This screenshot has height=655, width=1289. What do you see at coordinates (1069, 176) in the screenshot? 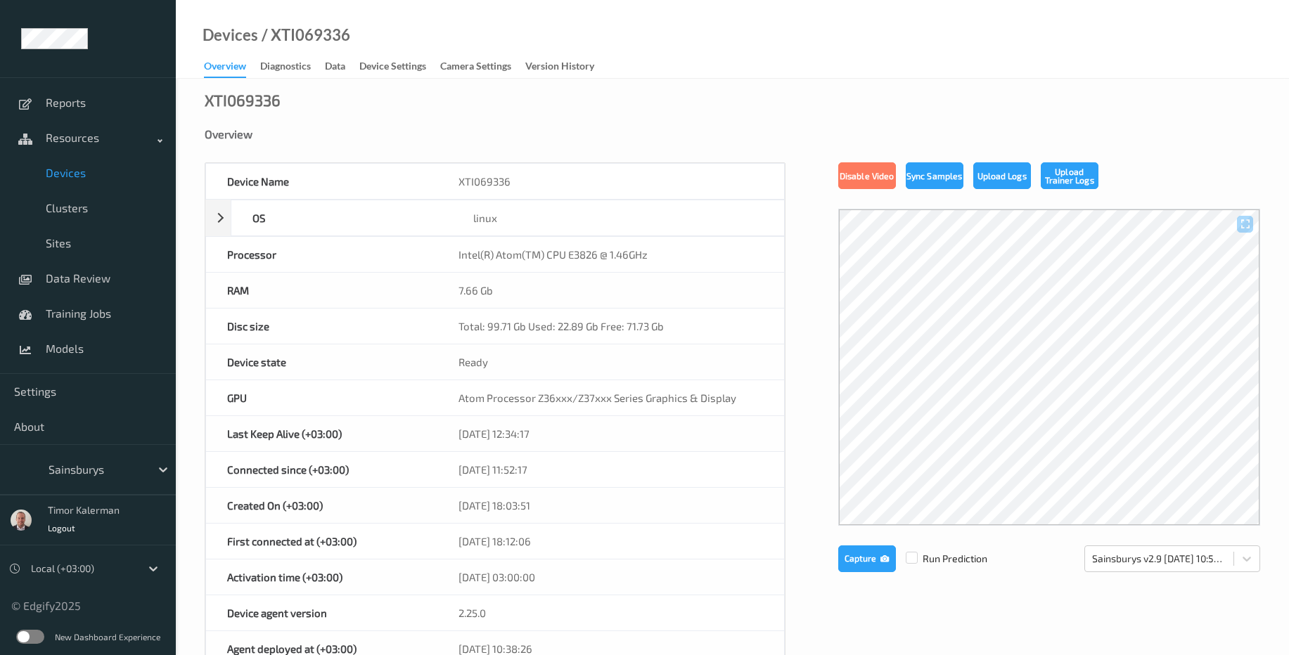
I see `button: Upload Trainer Logs` at bounding box center [1069, 176].